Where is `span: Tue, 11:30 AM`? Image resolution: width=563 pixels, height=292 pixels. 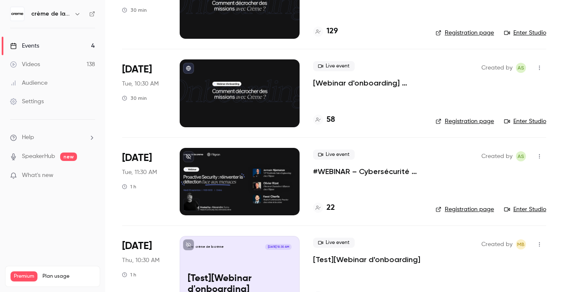 span: Tue, 11:30 AM is located at coordinates (139, 172).